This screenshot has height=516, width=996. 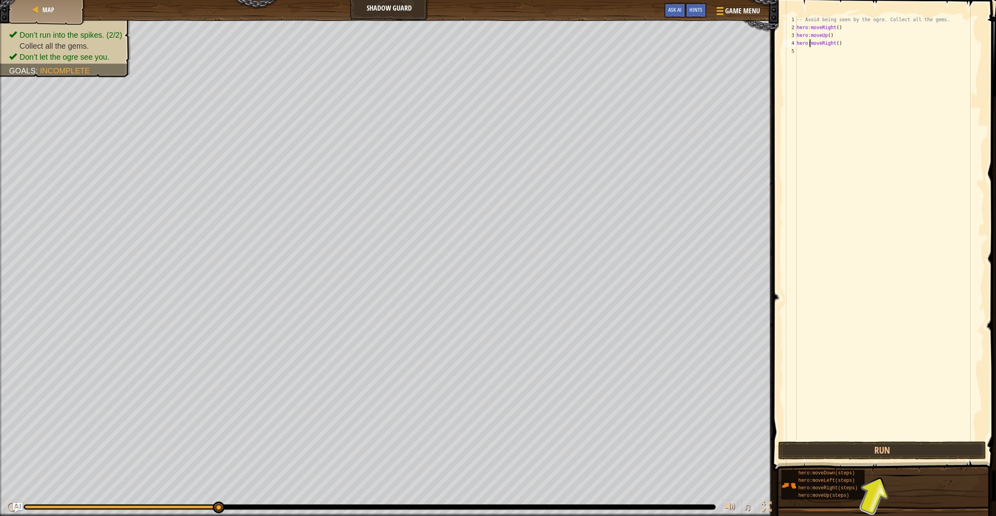 What do you see at coordinates (66, 46) in the screenshot?
I see `li: Collect all the gems.` at bounding box center [66, 46].